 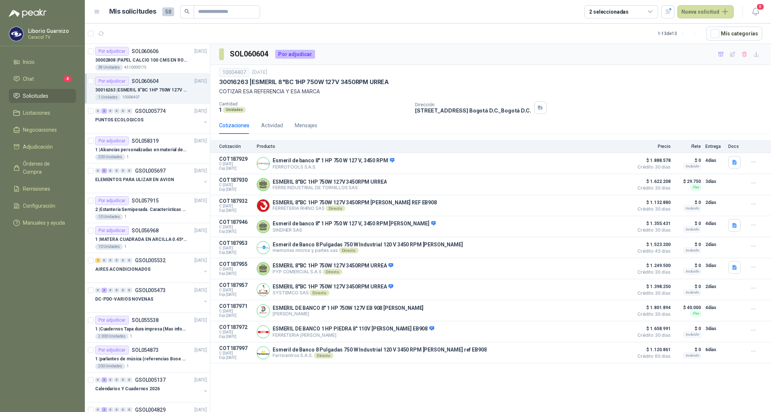 I want to click on div: 1 - 13 de 13, so click(x=679, y=34).